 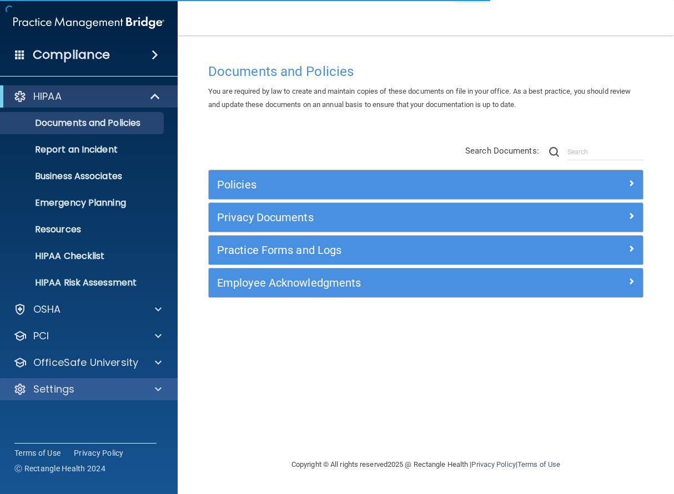 I want to click on span: Search Documents:, so click(x=502, y=151).